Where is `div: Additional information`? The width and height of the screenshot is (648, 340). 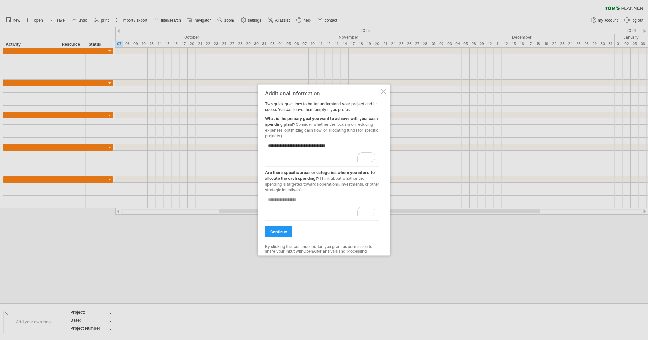 div: Additional information is located at coordinates (322, 93).